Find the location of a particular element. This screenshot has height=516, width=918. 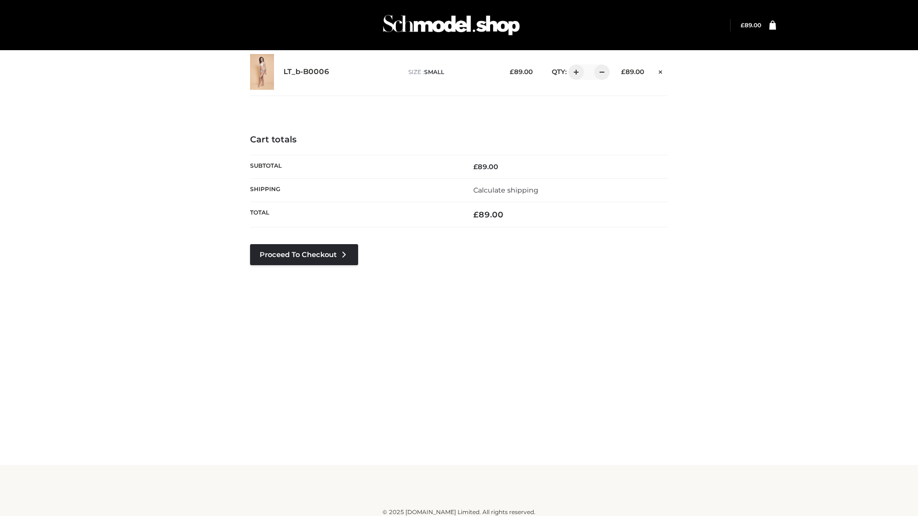

h4: Cart totals is located at coordinates (459, 140).